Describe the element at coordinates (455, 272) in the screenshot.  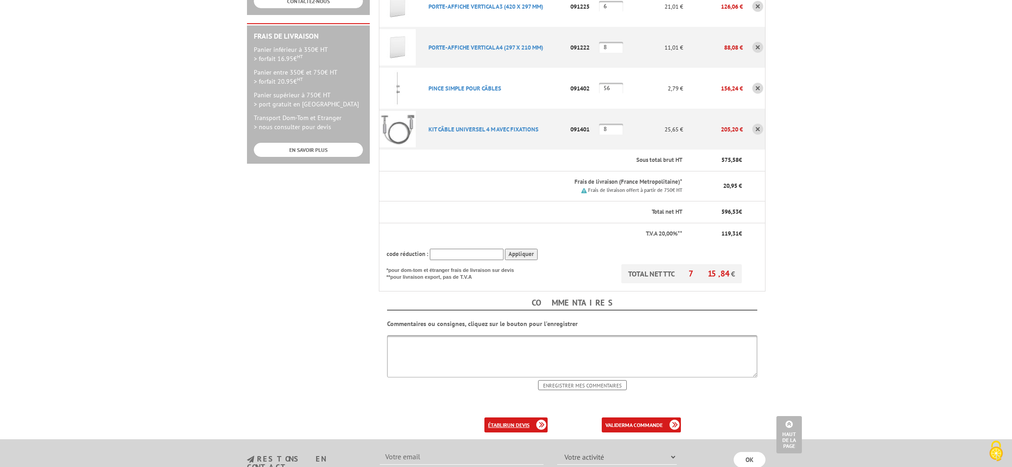
I see `p: *pour dom-tom et étranger frais de livraison sur devis **pour livraison export, pas de T.V.A` at that location.